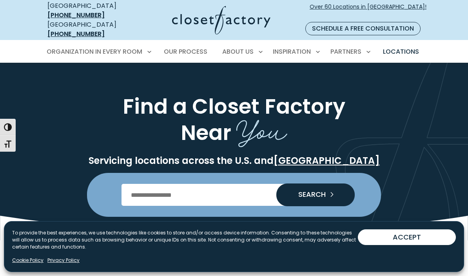  I want to click on a: Privacy Policy, so click(63, 260).